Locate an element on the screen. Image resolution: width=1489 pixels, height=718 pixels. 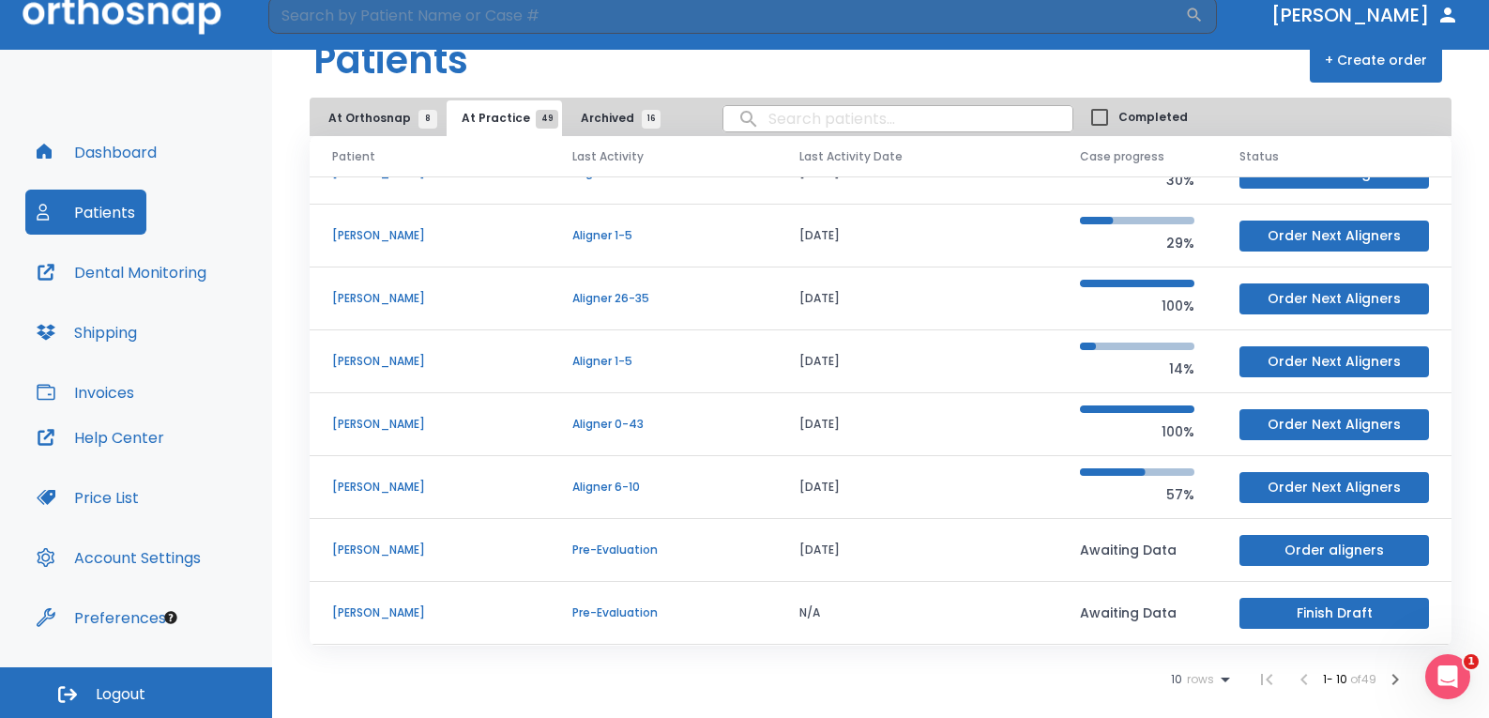
p: Aligner 0-43 is located at coordinates (663, 424).